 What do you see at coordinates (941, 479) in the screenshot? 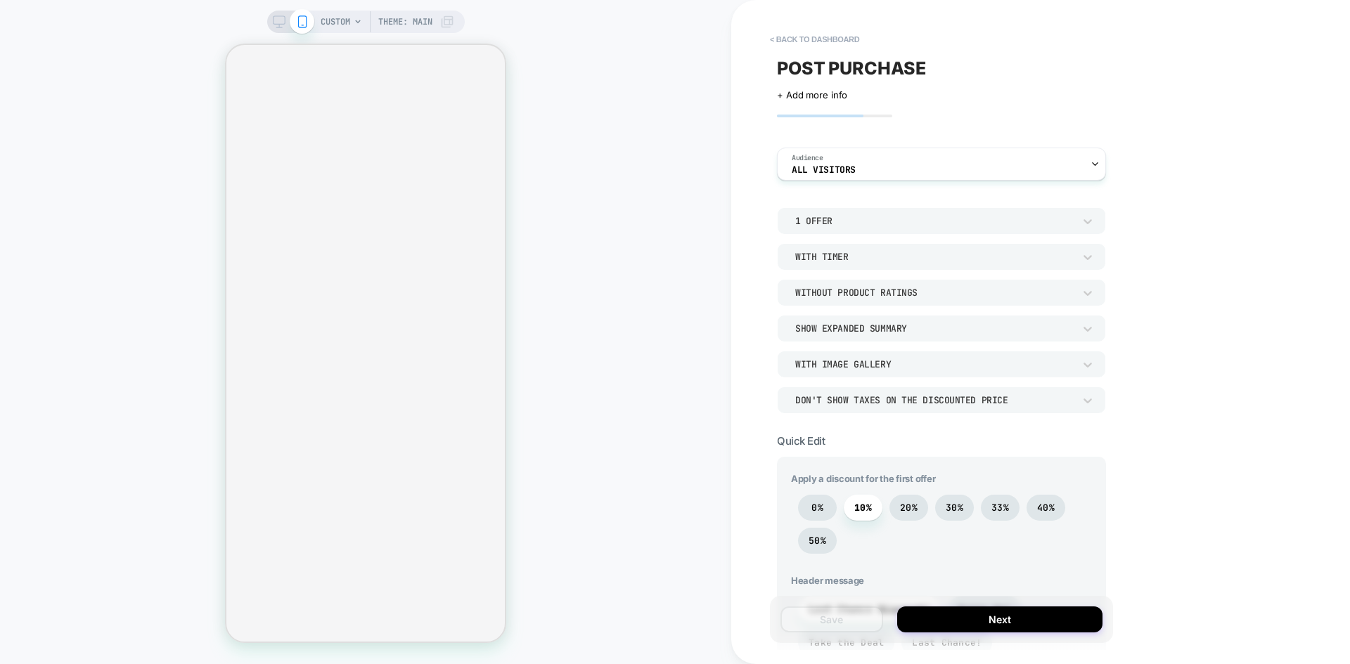
I see `span: Apply a discount for the first offer` at bounding box center [941, 479].